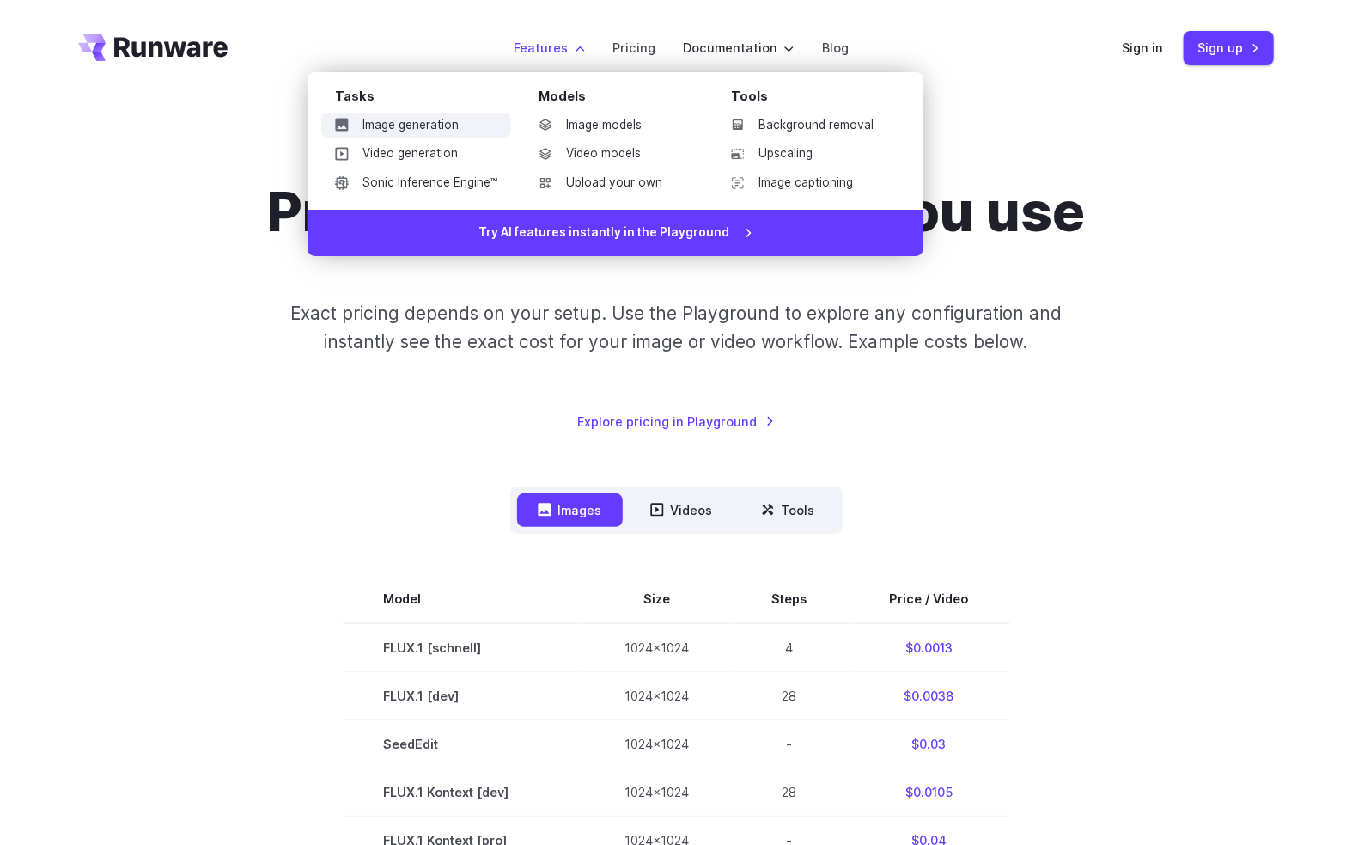 The height and width of the screenshot is (845, 1352). Describe the element at coordinates (463, 791) in the screenshot. I see `td: FLUX.1 Kontext [dev]` at that location.